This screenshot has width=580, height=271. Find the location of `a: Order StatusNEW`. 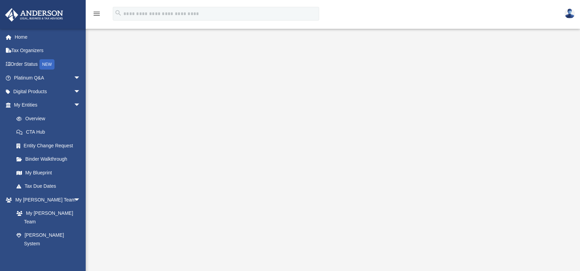

a: Order StatusNEW is located at coordinates (48, 64).